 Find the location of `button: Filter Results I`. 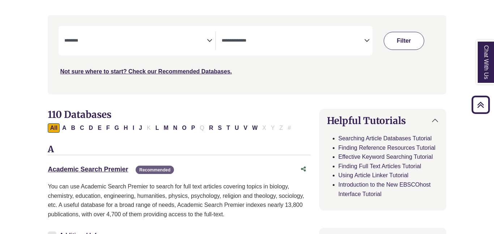

button: Filter Results I is located at coordinates (133, 128).